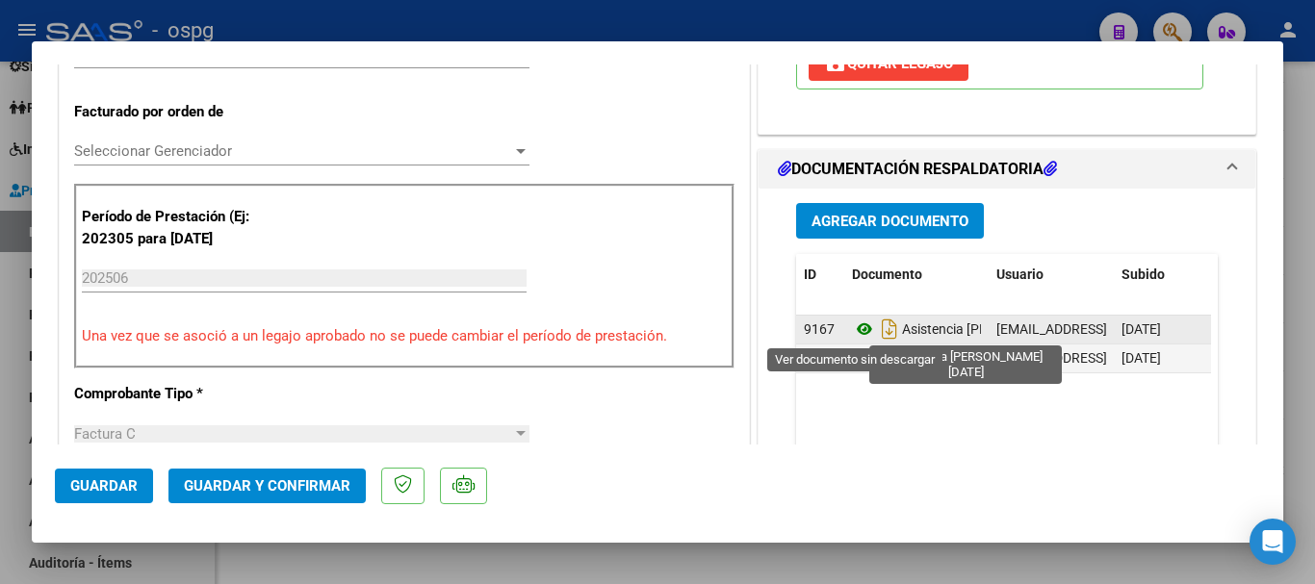 This screenshot has width=1315, height=584. What do you see at coordinates (1019, 274) in the screenshot?
I see `span: Usuario` at bounding box center [1019, 274].